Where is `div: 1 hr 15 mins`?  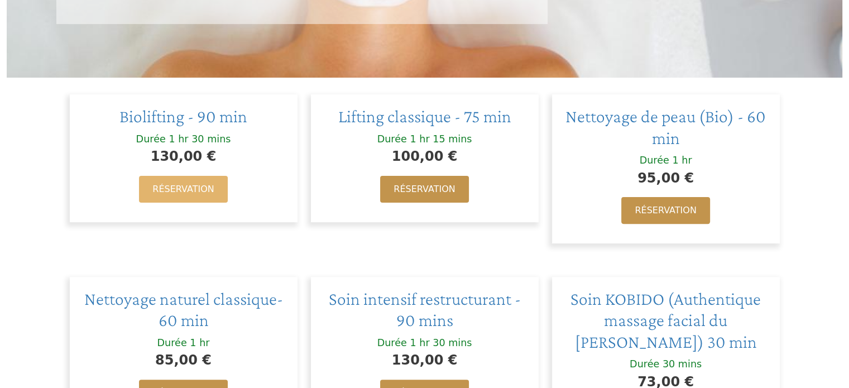
div: 1 hr 15 mins is located at coordinates (440, 139).